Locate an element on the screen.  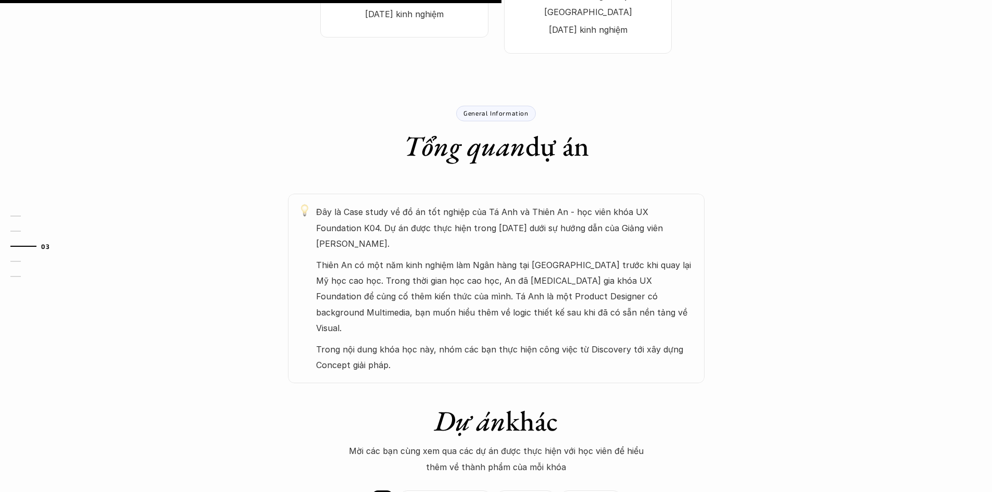
em: Tổng quan is located at coordinates (464, 146).